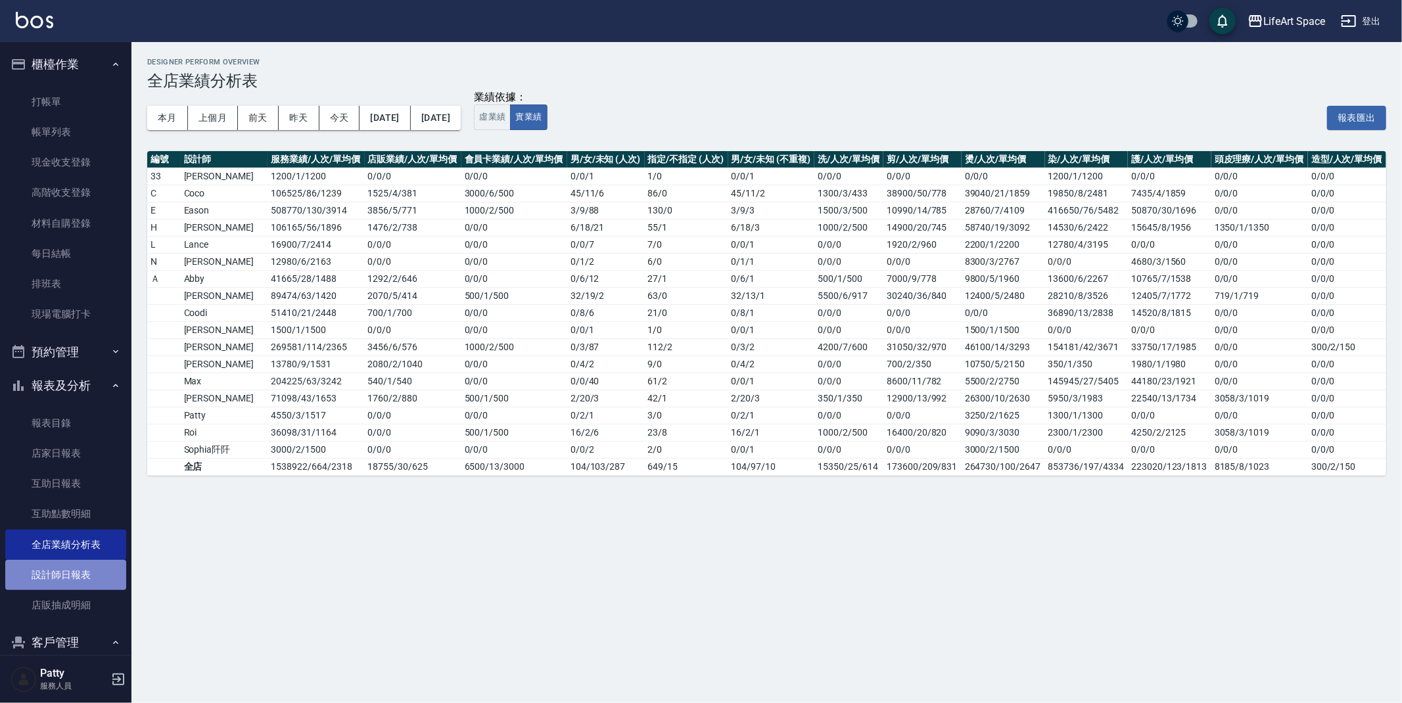 The width and height of the screenshot is (1402, 703). What do you see at coordinates (66, 223) in the screenshot?
I see `a: 材料自購登錄` at bounding box center [66, 223].